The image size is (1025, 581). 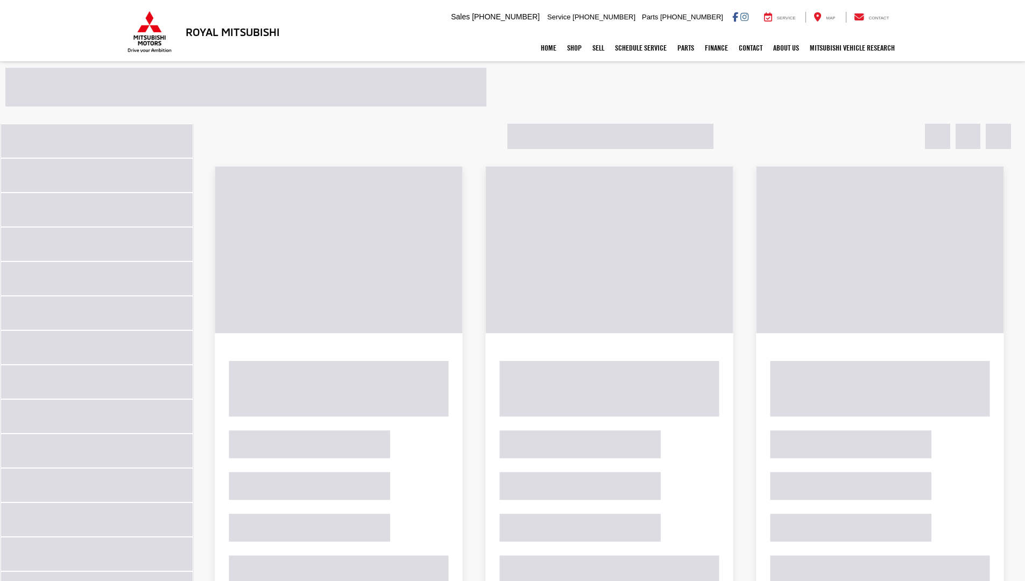 What do you see at coordinates (824, 17) in the screenshot?
I see `a: Map` at bounding box center [824, 17].